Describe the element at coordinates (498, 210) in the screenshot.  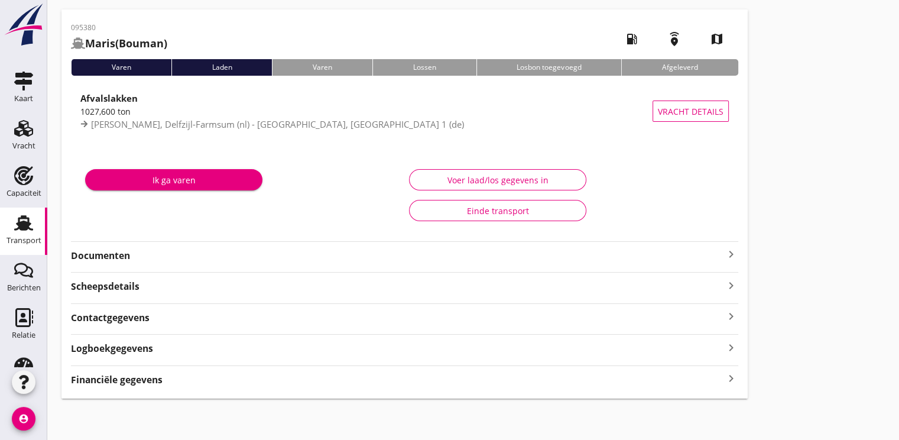
I see `button: Einde transport` at that location.